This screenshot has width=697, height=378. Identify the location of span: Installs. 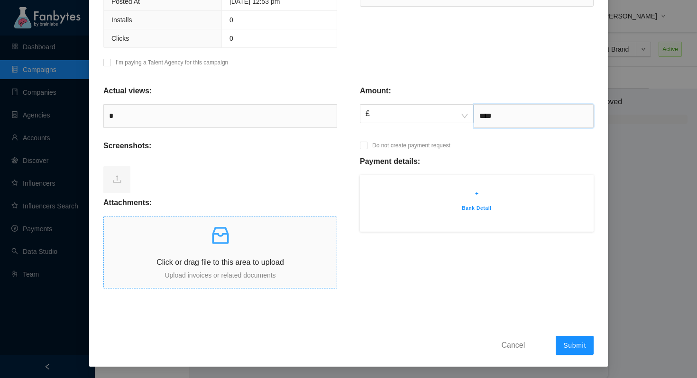
(122, 20).